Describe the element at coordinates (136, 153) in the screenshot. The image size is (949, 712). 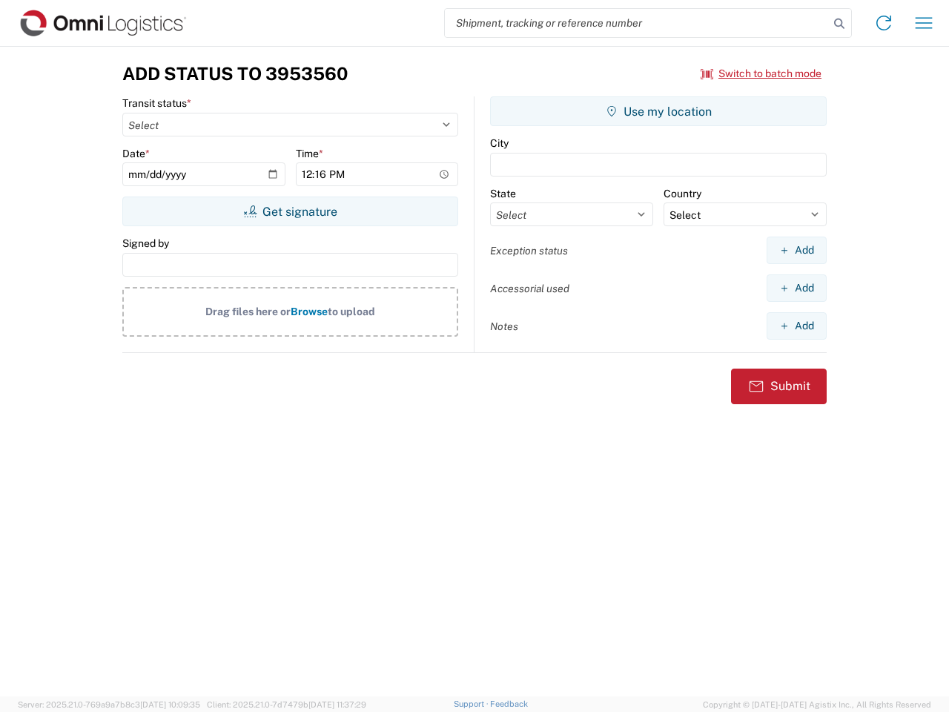
I see `label: Date` at that location.